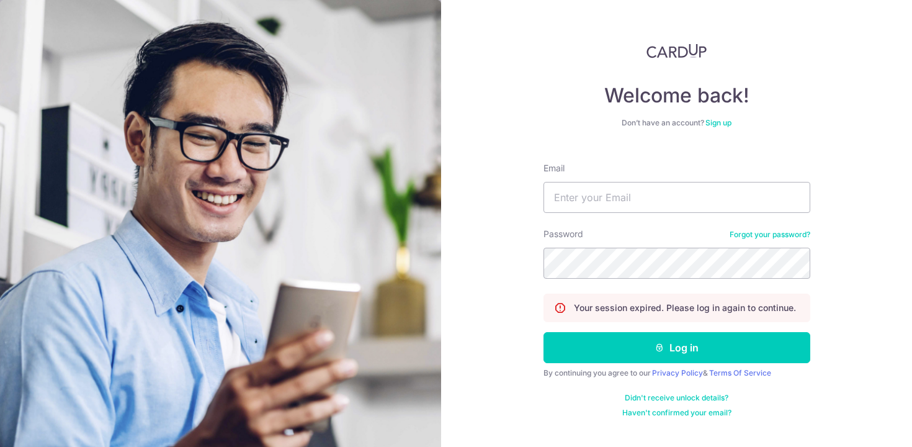 The height and width of the screenshot is (447, 912). Describe the element at coordinates (677, 372) in the screenshot. I see `a: Privacy Policy` at that location.